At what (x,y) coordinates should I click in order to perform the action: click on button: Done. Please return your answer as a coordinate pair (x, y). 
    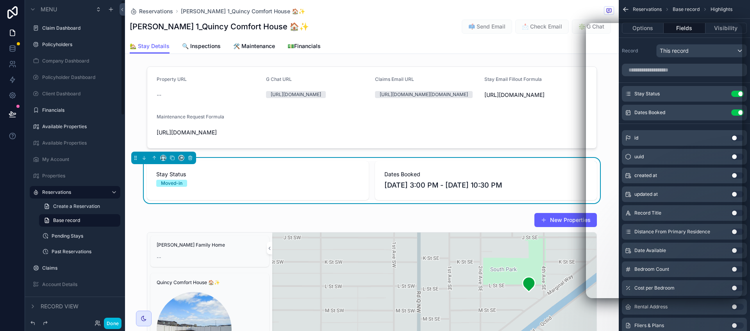
    Looking at the image, I should click on (113, 323).